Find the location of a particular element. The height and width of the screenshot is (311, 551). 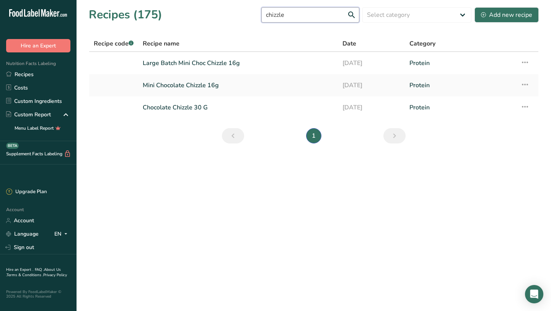

a: Language is located at coordinates (22, 234).